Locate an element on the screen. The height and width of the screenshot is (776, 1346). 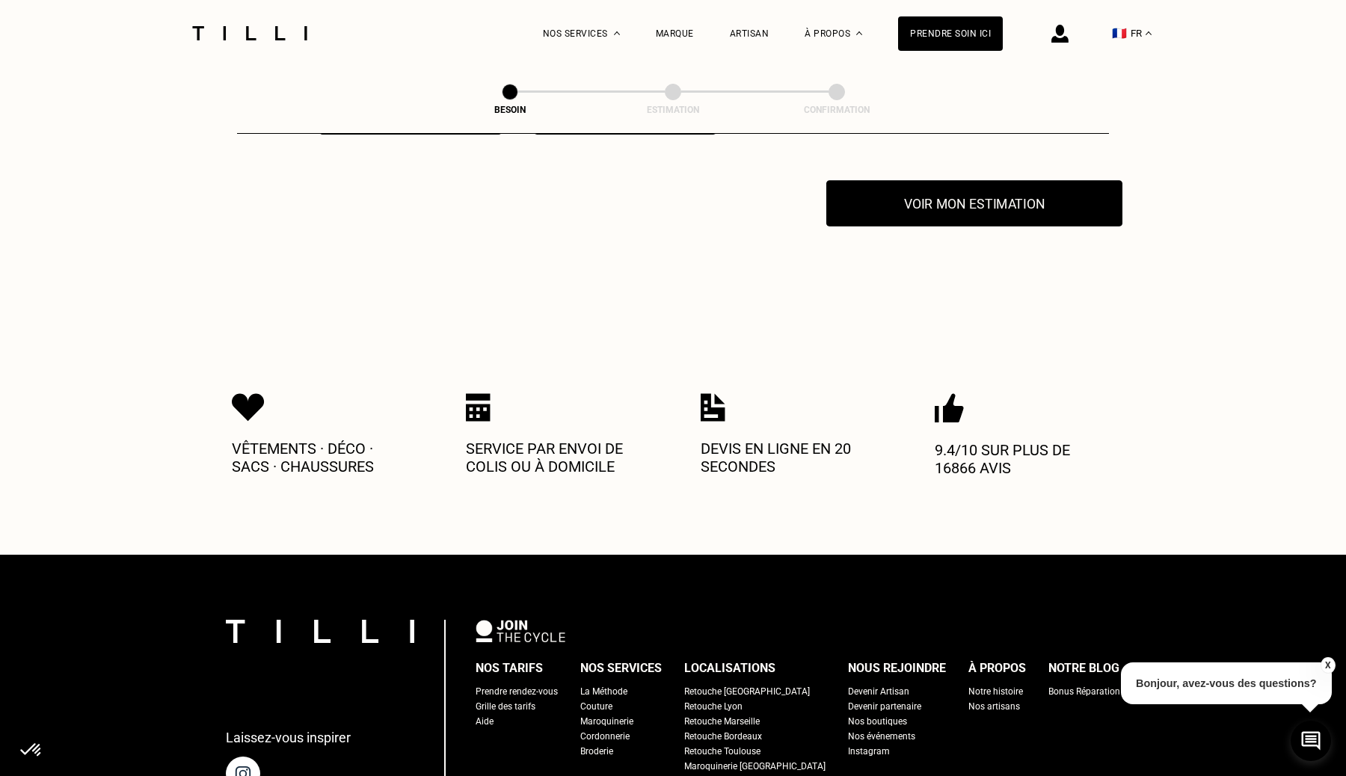
div: Prendre soin ici is located at coordinates (950, 34).